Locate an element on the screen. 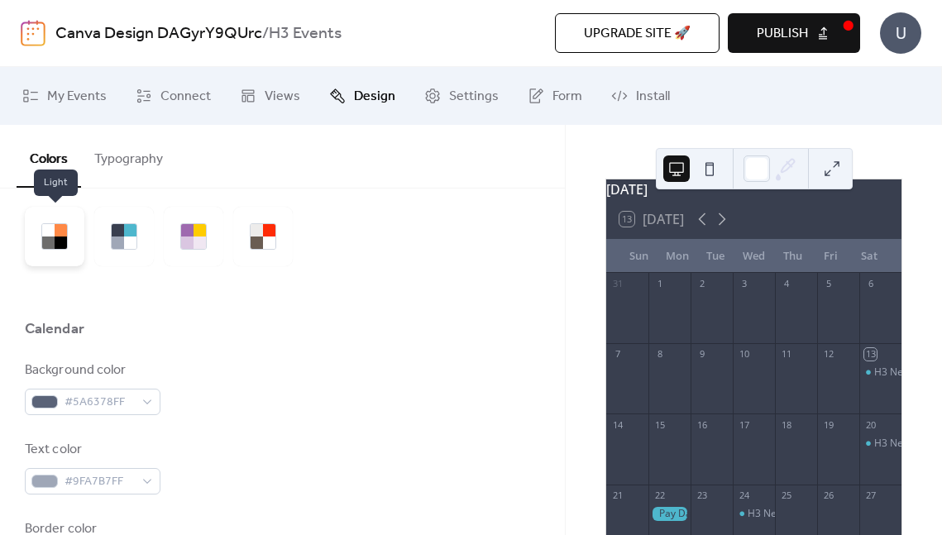 The height and width of the screenshot is (535, 942). div: 31 is located at coordinates (617, 284).